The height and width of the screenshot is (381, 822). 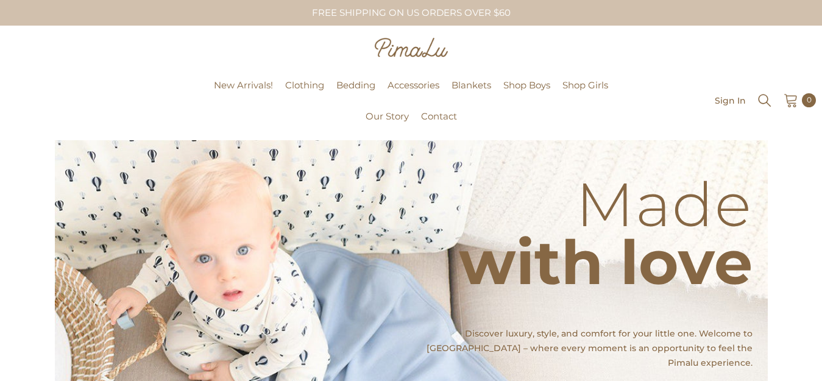 I want to click on p: Made, so click(x=605, y=204).